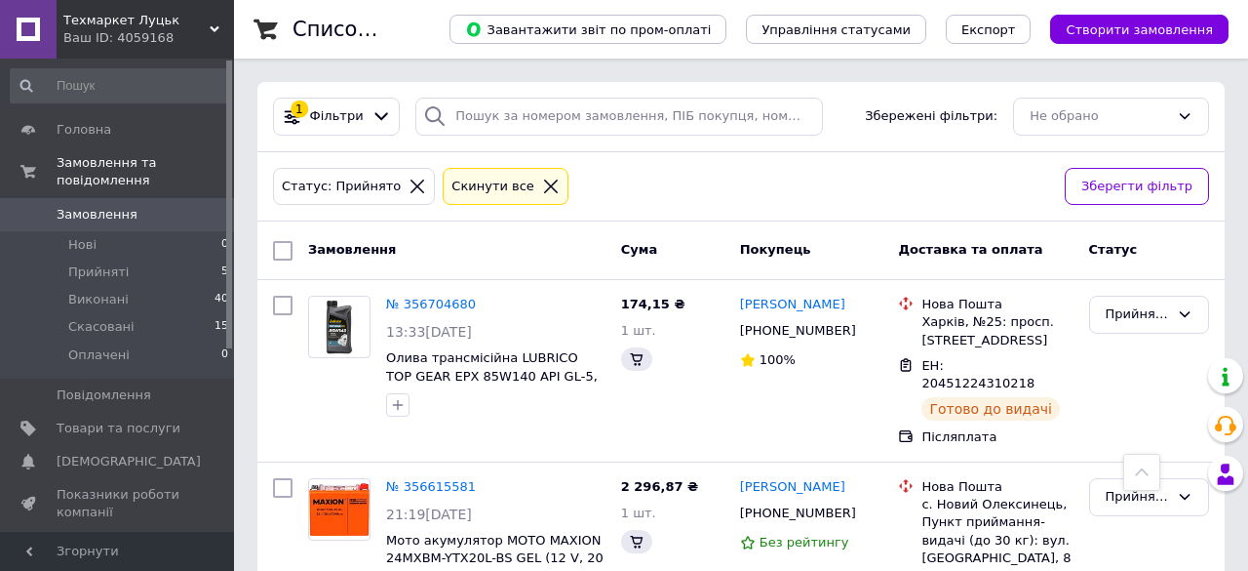 This screenshot has width=1248, height=571. What do you see at coordinates (777, 359) in the screenshot?
I see `span: 100%` at bounding box center [777, 359].